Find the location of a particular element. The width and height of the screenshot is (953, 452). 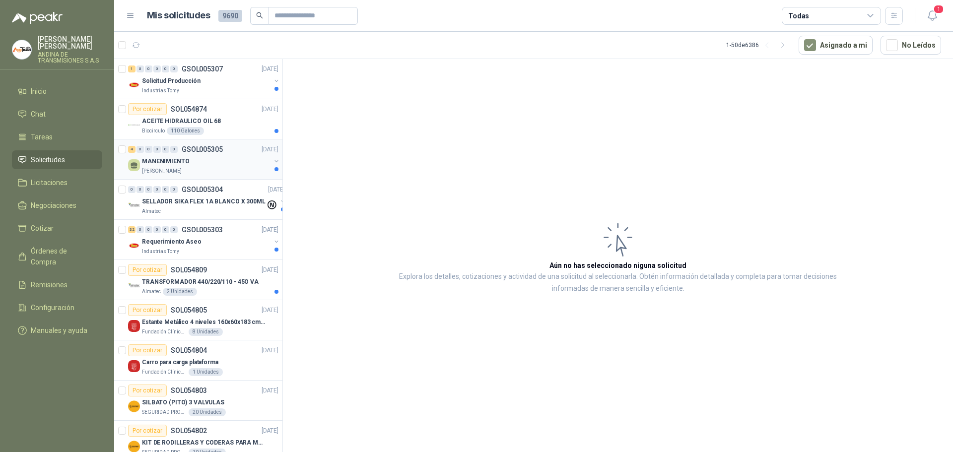

p: Fundación Clínica Shaio is located at coordinates (164, 332).